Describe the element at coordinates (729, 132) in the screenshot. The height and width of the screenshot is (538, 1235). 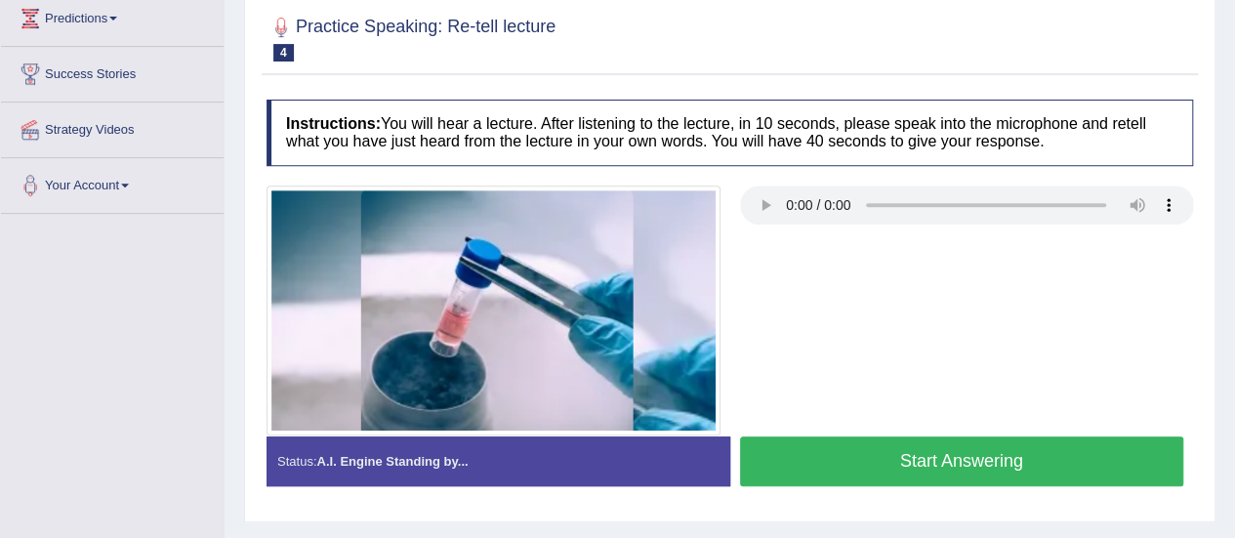
I see `h4: You will hear a lecture. After listening to the lecture, in 10 seconds, please speak into the mic...` at that location.